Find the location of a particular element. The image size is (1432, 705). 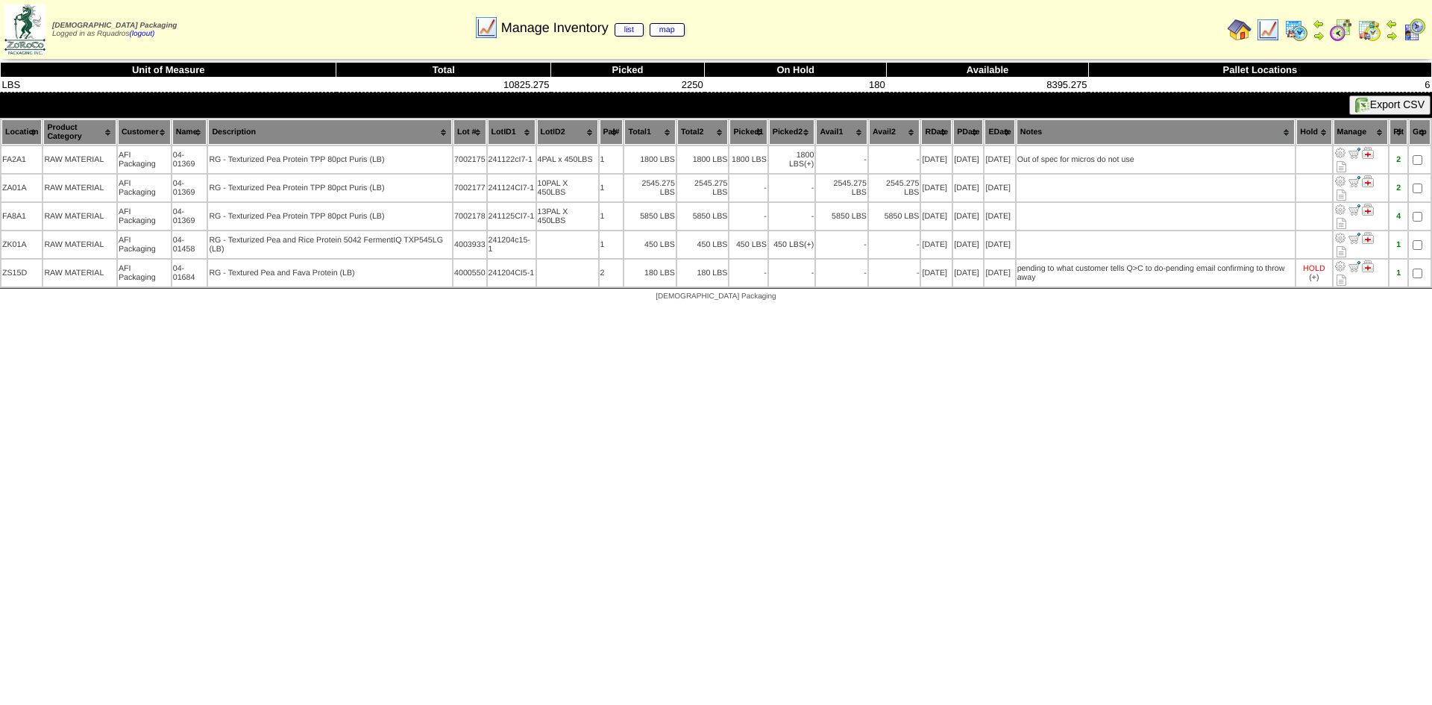

td: 04-01458 is located at coordinates (189, 245).